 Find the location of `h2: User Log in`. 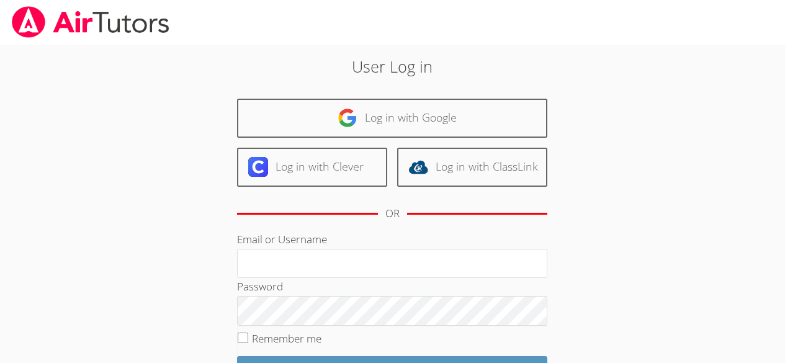

h2: User Log in is located at coordinates (392, 66).